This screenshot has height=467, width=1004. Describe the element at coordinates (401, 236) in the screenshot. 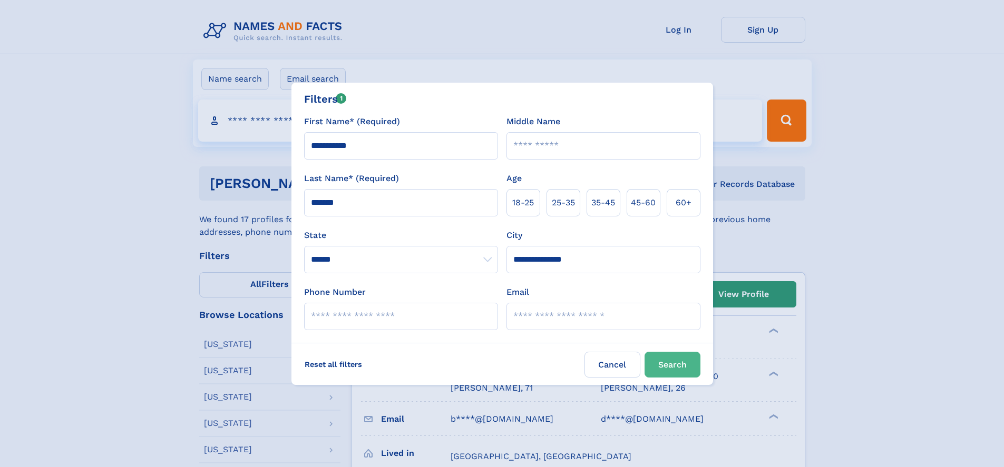

I see `label: State` at that location.